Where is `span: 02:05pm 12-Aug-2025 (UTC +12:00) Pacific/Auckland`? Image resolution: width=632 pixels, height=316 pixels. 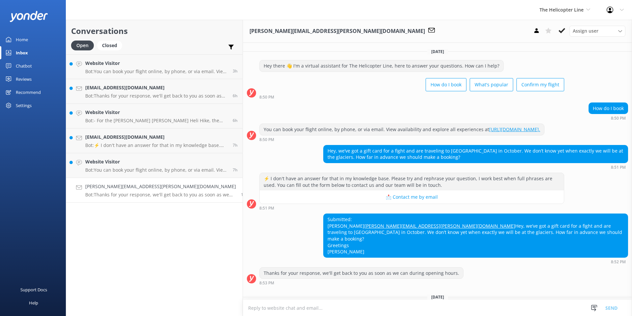
span: 02:05pm 12-Aug-2025 (UTC +12:00) Pacific/Auckland is located at coordinates (235, 71).